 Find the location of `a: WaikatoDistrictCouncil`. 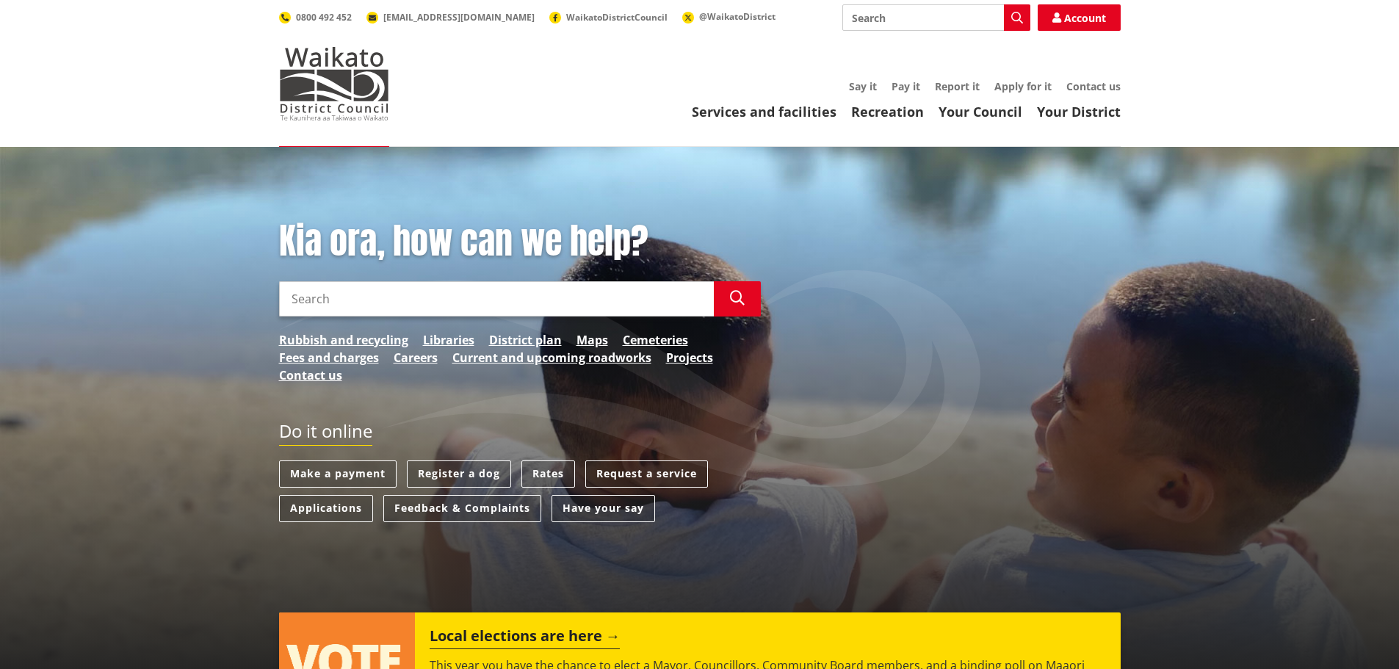

a: WaikatoDistrictCouncil is located at coordinates (608, 17).